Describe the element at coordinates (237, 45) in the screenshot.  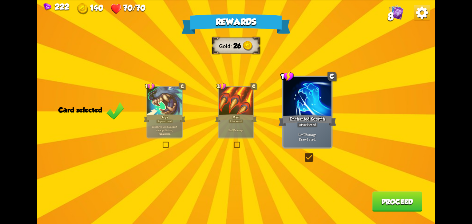
I see `span: 26` at that location.